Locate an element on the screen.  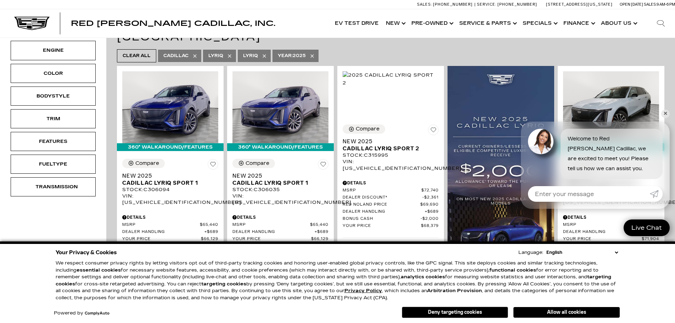
span: $2,000 is located at coordinates (429, 219).